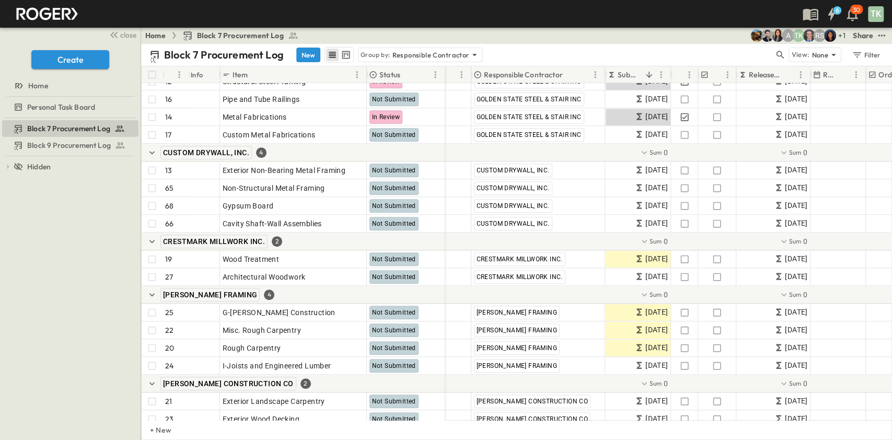 Image resolution: width=892 pixels, height=440 pixels. I want to click on p: 19, so click(168, 259).